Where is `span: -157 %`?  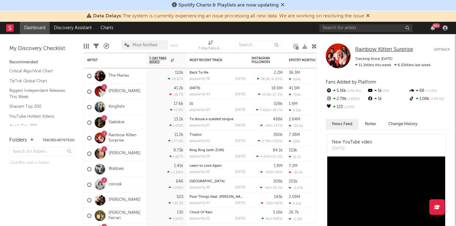 span: -157 % is located at coordinates (277, 126).